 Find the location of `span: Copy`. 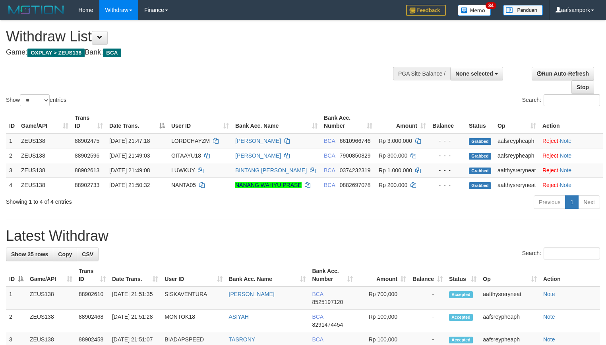

span: Copy is located at coordinates (65, 254).